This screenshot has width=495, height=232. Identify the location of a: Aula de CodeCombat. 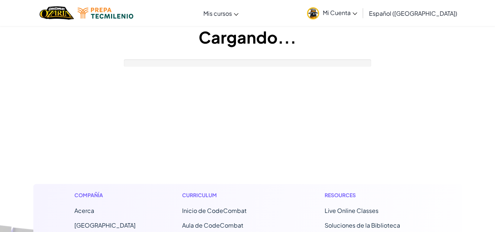
(212, 225).